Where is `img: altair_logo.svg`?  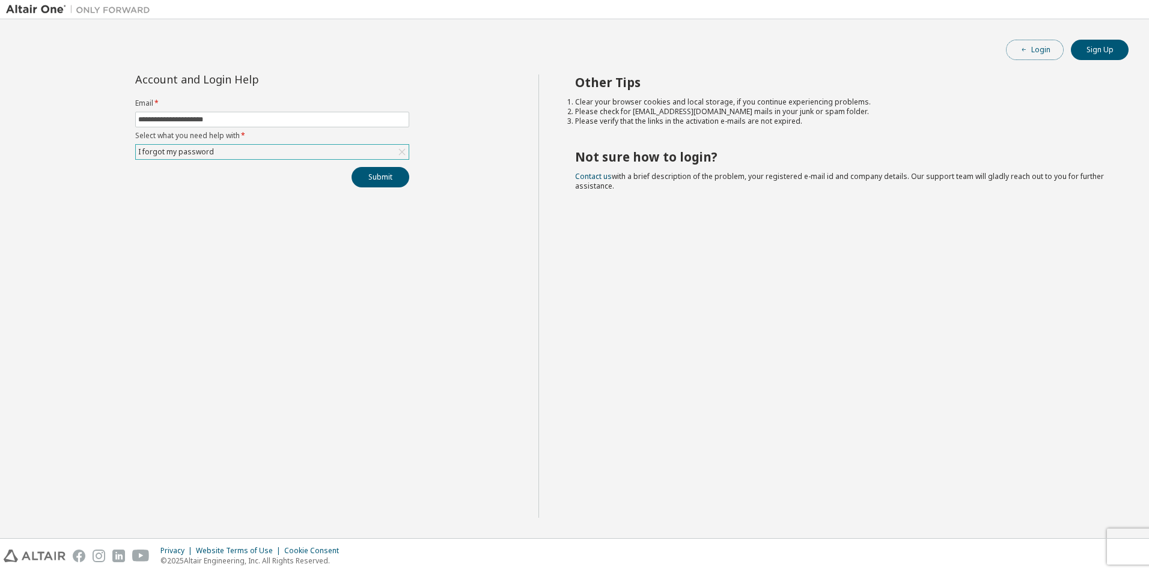 img: altair_logo.svg is located at coordinates (34, 556).